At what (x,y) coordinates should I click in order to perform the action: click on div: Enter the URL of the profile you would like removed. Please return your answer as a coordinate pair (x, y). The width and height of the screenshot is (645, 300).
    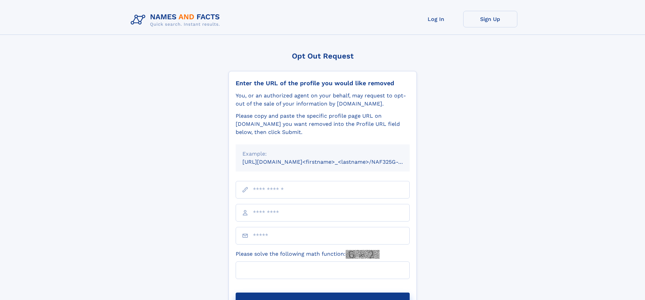
    Looking at the image, I should click on (322, 83).